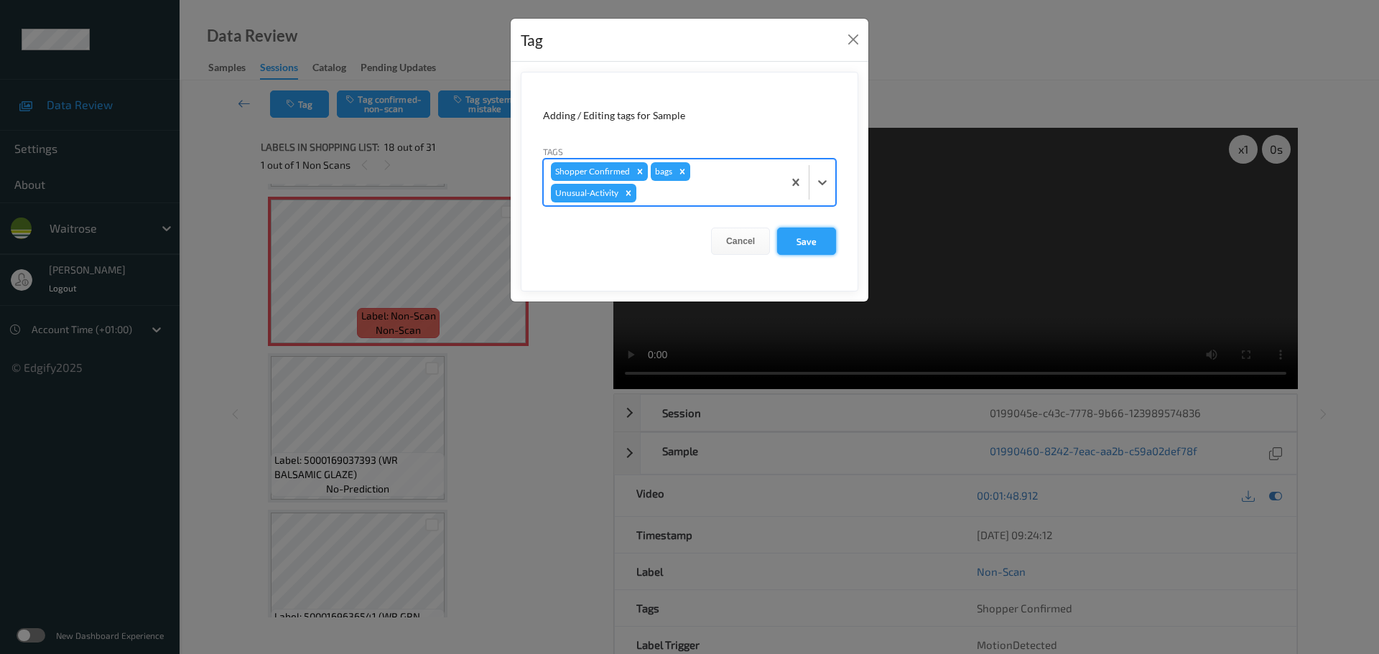  What do you see at coordinates (640, 172) in the screenshot?
I see `div: Remove Shopper Confirmed` at bounding box center [640, 172].